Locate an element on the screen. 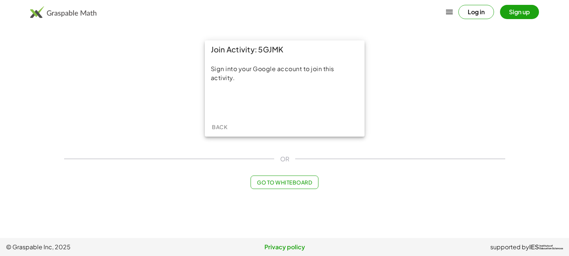 The width and height of the screenshot is (569, 256). span: Institute of Education Sciences is located at coordinates (551, 248).